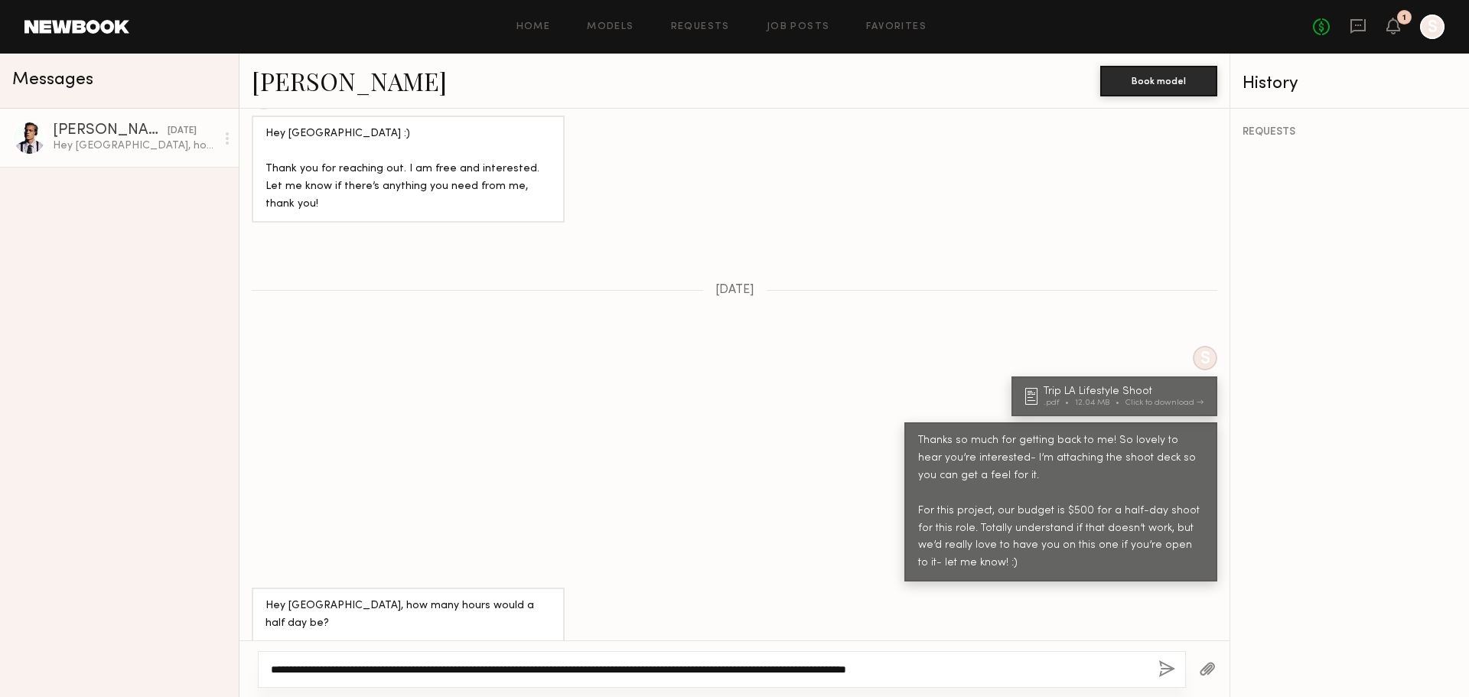 Image resolution: width=1469 pixels, height=697 pixels. What do you see at coordinates (1350, 132) in the screenshot?
I see `div: REQUESTS` at bounding box center [1350, 132].